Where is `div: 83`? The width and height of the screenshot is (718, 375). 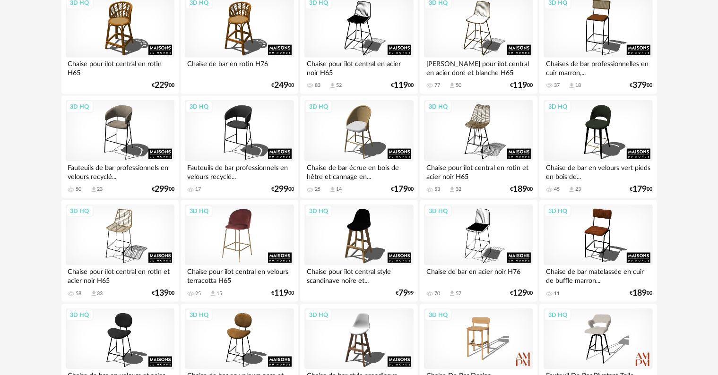
div: 83 is located at coordinates (318, 86).